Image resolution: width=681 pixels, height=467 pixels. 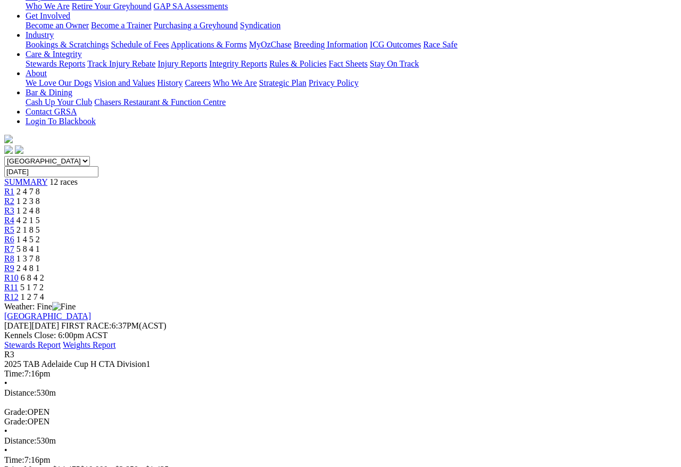 What do you see at coordinates (9, 210) in the screenshot?
I see `a: R3` at bounding box center [9, 210].